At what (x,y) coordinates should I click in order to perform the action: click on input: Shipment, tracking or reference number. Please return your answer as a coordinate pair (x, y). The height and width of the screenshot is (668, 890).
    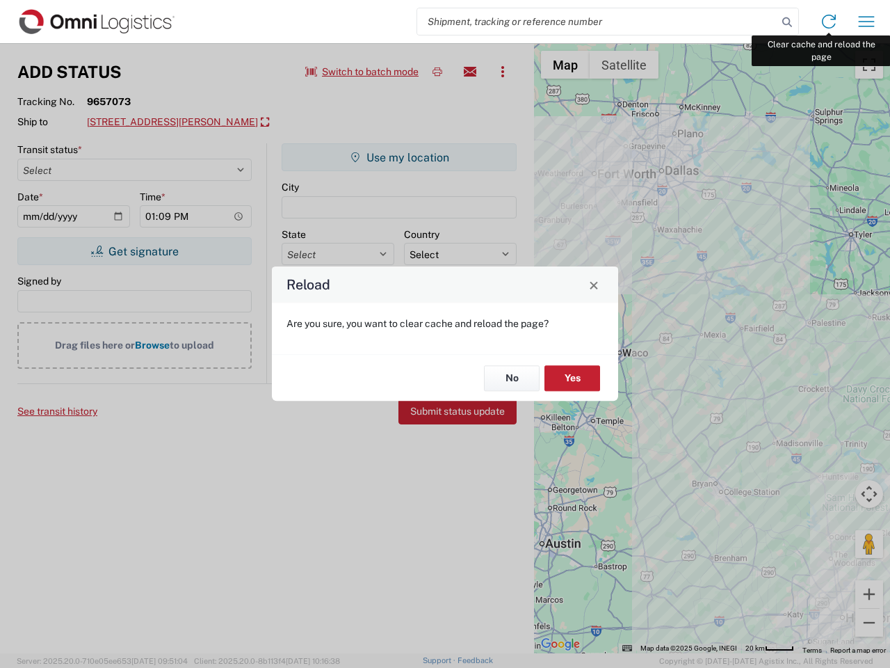
    Looking at the image, I should click on (597, 22).